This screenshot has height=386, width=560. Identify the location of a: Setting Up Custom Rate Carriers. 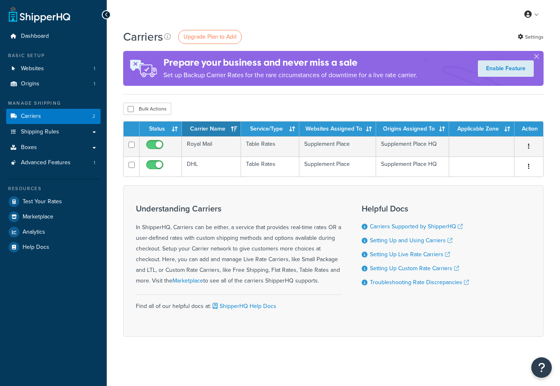
(414, 268).